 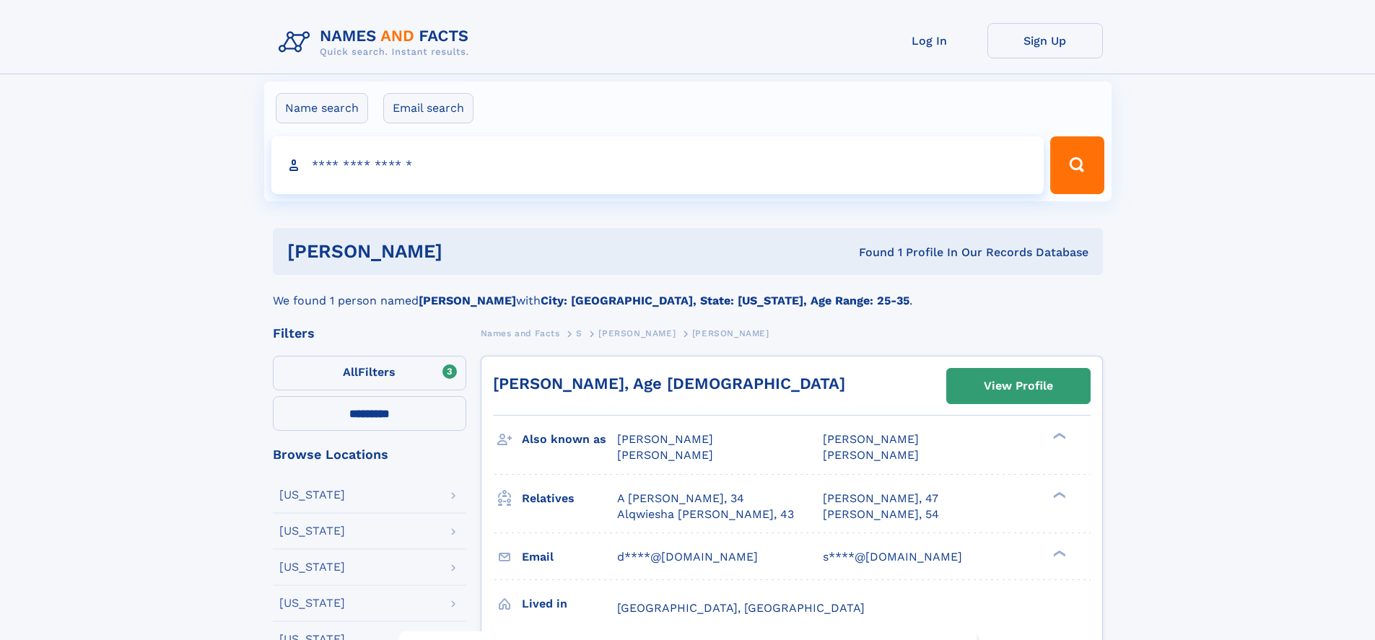 I want to click on a: View Profile, so click(x=1019, y=386).